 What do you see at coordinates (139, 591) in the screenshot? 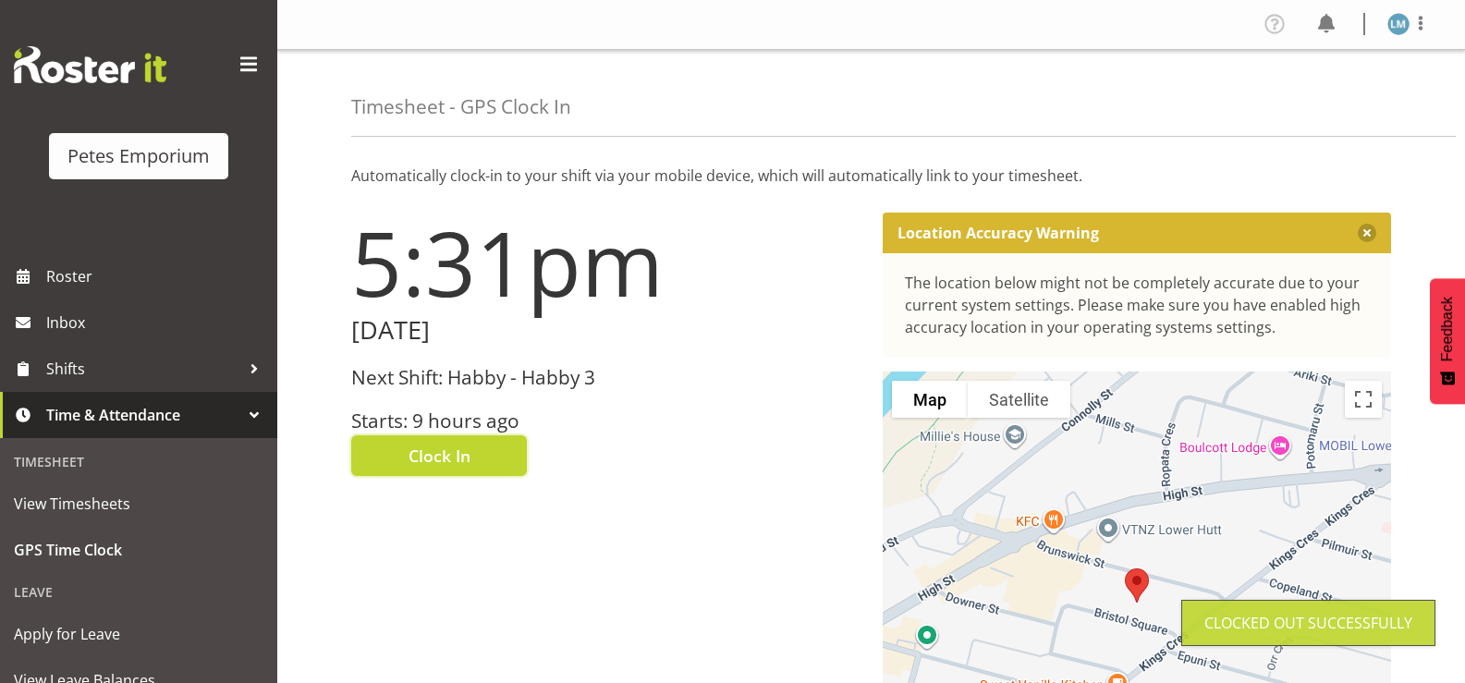
I see `div: Leave` at bounding box center [139, 591].